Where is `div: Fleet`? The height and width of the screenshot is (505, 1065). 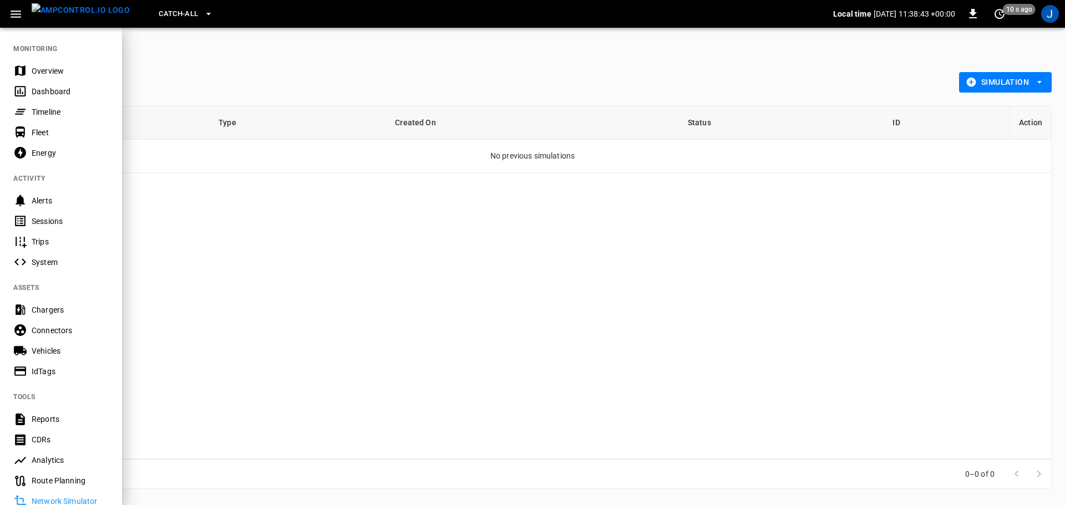
div: Fleet is located at coordinates (70, 133).